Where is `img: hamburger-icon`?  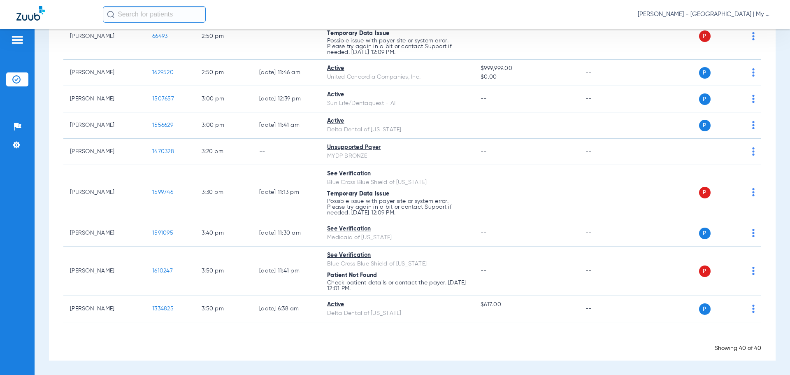 img: hamburger-icon is located at coordinates (17, 40).